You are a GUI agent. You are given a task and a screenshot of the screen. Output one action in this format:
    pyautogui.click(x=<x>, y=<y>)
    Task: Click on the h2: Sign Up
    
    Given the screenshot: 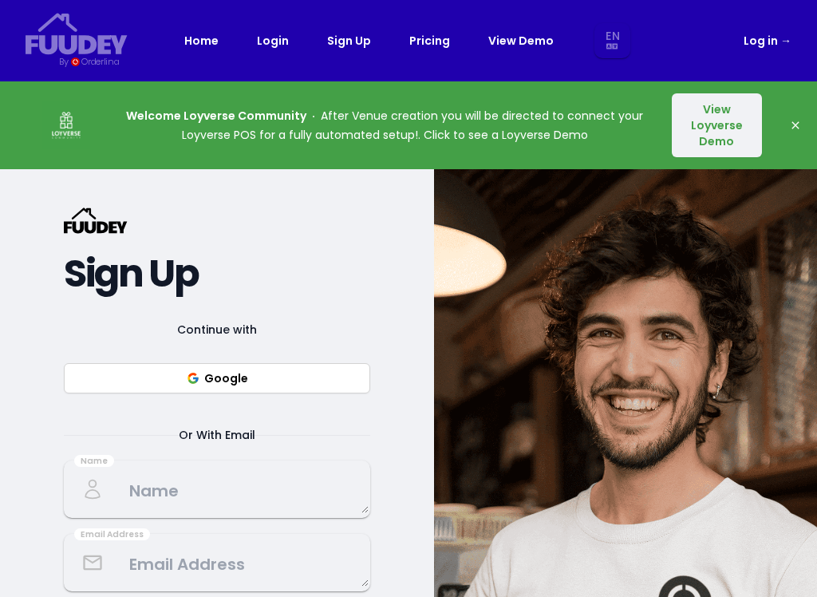 What is the action you would take?
    pyautogui.click(x=217, y=274)
    